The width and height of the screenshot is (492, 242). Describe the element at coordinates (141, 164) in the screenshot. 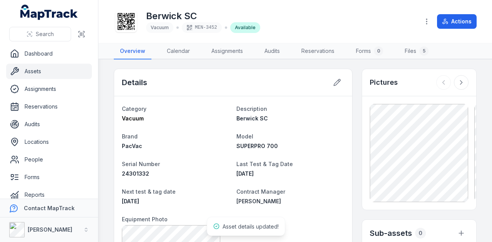

I see `span: Serial Number` at that location.